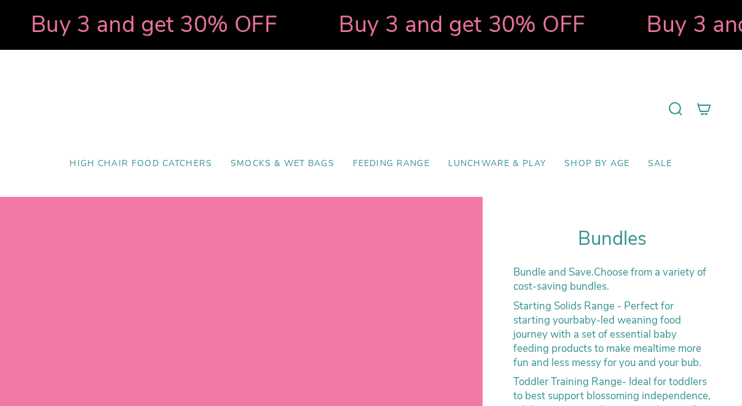  Describe the element at coordinates (497, 164) in the screenshot. I see `div: Lunchware & Play` at that location.